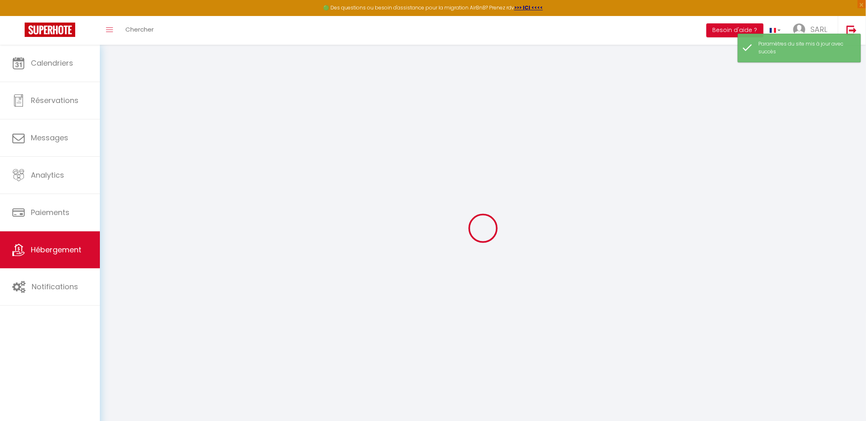  I want to click on span: Messages, so click(49, 138).